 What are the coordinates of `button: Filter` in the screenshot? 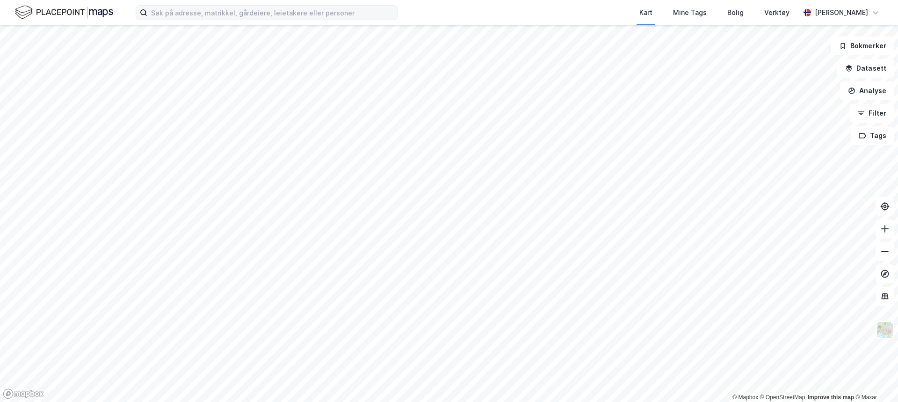 It's located at (872, 113).